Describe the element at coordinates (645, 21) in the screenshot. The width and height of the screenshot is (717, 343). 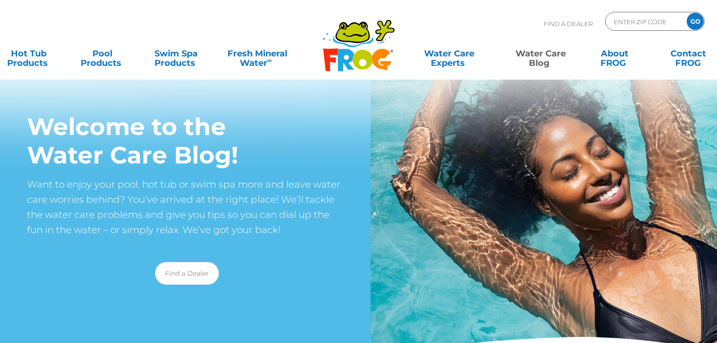
I see `input: Zip Code Form` at that location.